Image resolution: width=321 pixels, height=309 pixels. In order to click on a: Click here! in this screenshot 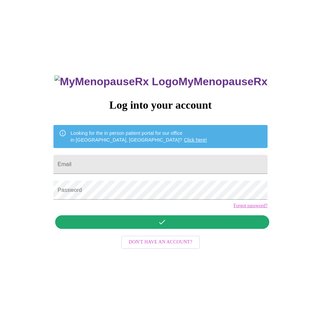, I will do `click(195, 140)`.